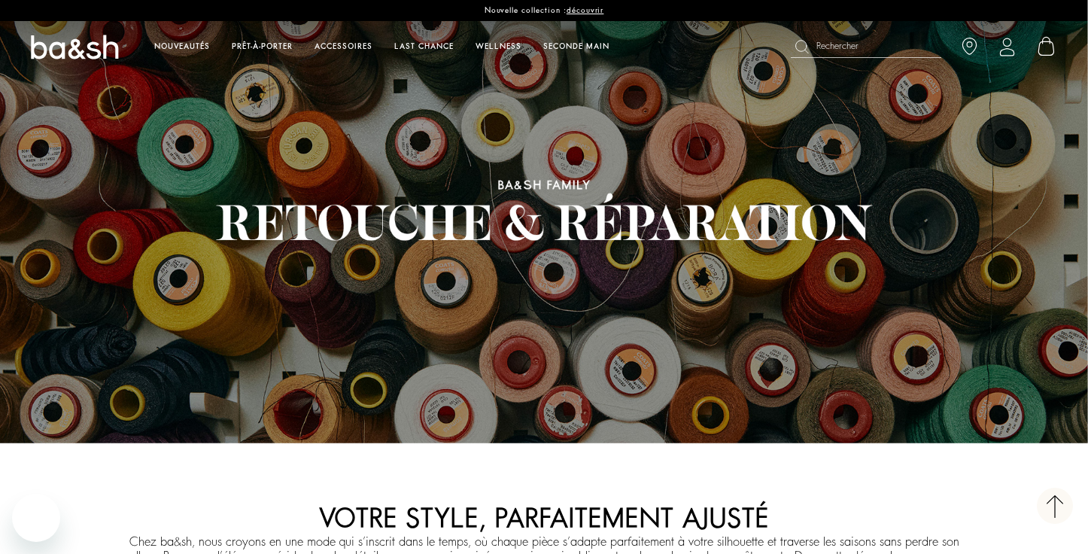  I want to click on span: WELLNESS, so click(498, 47).